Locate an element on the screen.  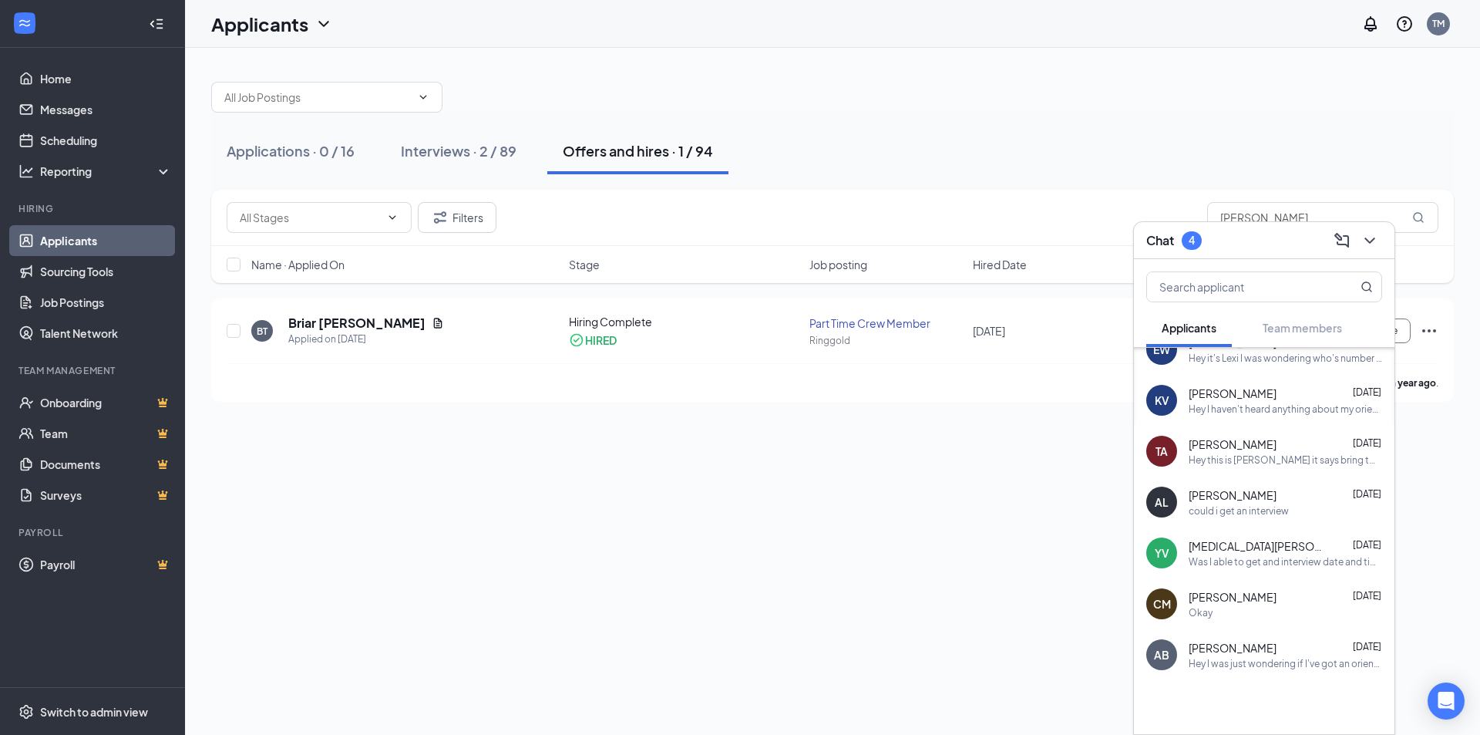
button: ChevronDown is located at coordinates (1370, 241).